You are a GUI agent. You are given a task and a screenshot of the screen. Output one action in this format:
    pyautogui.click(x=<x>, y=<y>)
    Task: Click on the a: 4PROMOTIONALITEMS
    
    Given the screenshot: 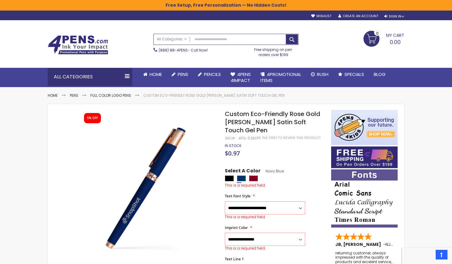 What is the action you would take?
    pyautogui.click(x=280, y=78)
    